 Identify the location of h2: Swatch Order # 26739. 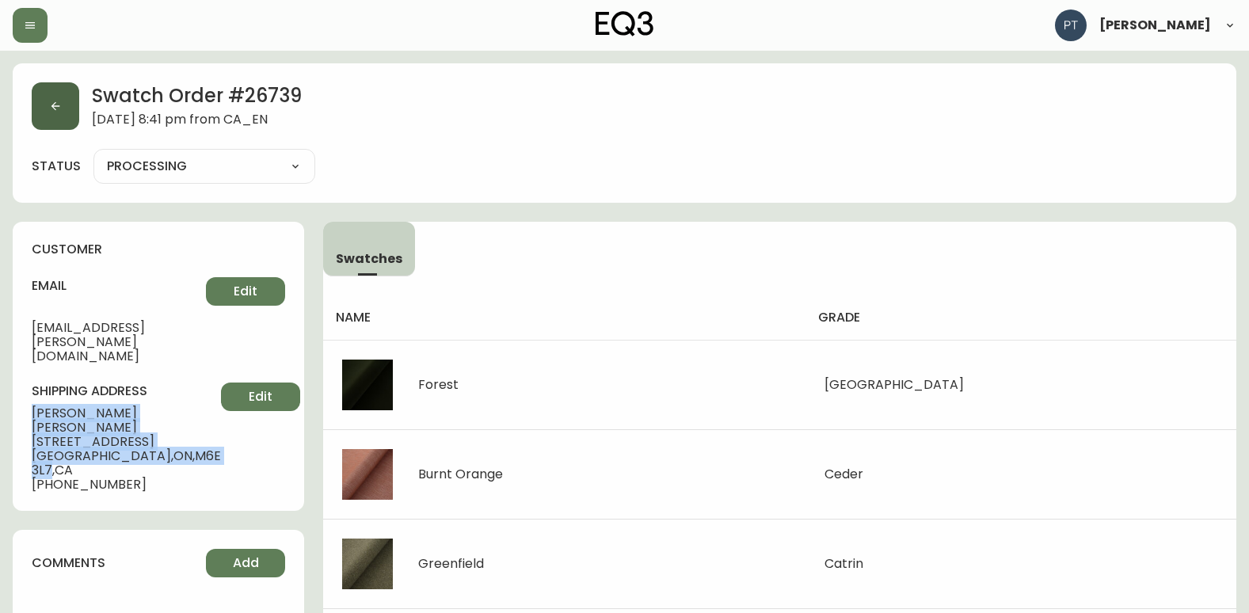
(196, 97).